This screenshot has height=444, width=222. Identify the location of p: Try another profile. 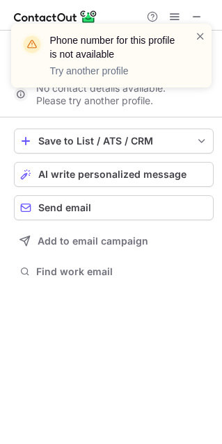
(114, 71).